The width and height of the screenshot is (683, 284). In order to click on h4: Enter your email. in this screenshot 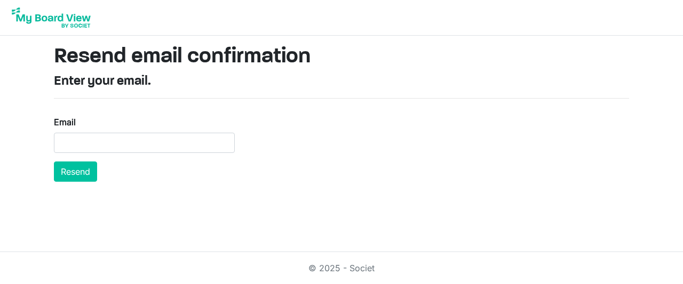, I will do `click(341, 82)`.